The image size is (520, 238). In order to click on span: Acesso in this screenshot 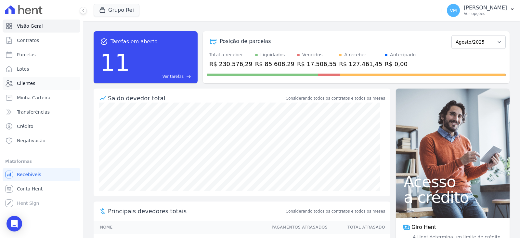, I will do `click(453, 182)`.